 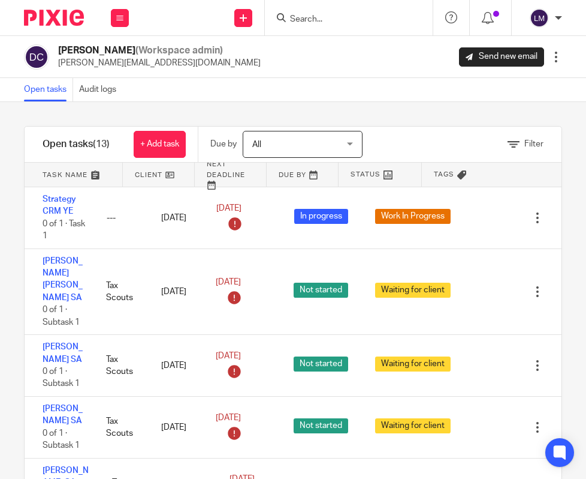 What do you see at coordinates (321, 216) in the screenshot?
I see `span: In progress` at bounding box center [321, 216].